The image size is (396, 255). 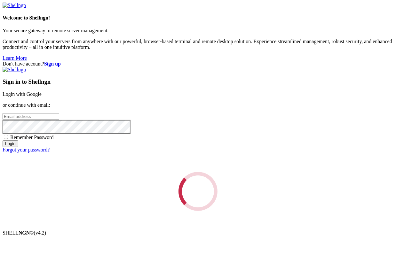 I want to click on p: or continue with email:, so click(x=198, y=105).